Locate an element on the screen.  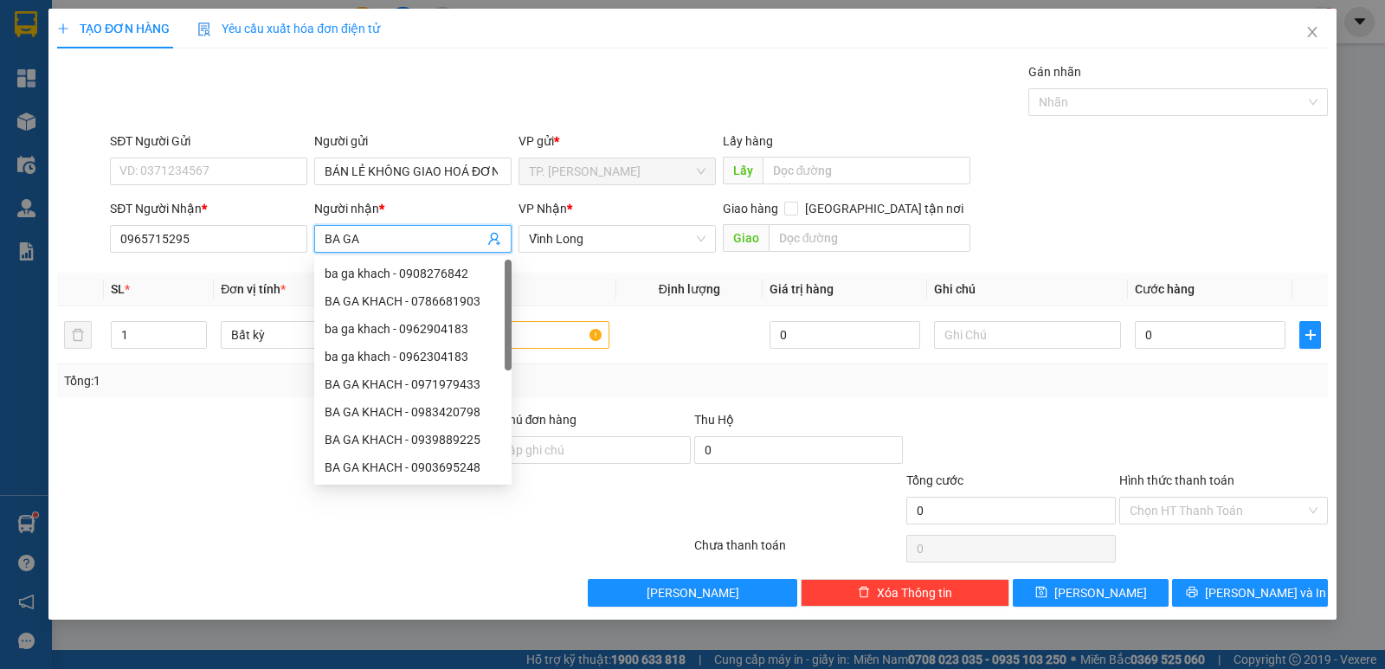
span: Xóa Thông tin is located at coordinates (914, 593).